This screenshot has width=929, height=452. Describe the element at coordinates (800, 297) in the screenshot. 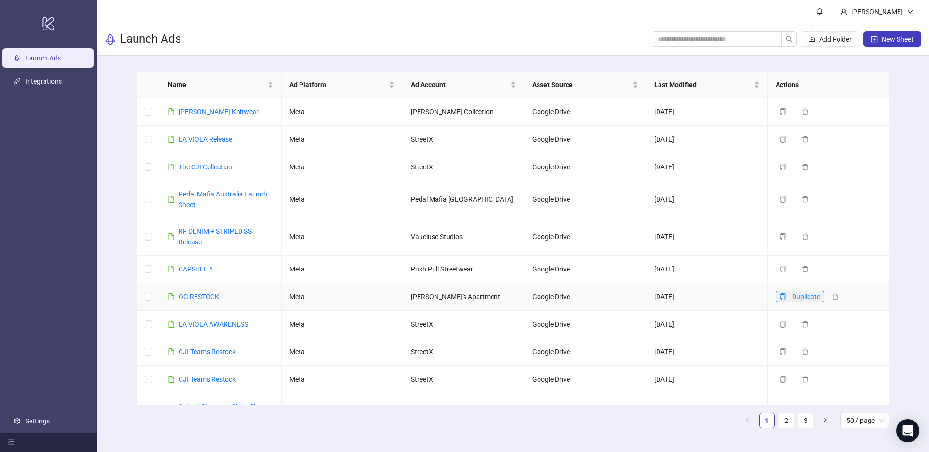

I see `button: Duplicate` at that location.